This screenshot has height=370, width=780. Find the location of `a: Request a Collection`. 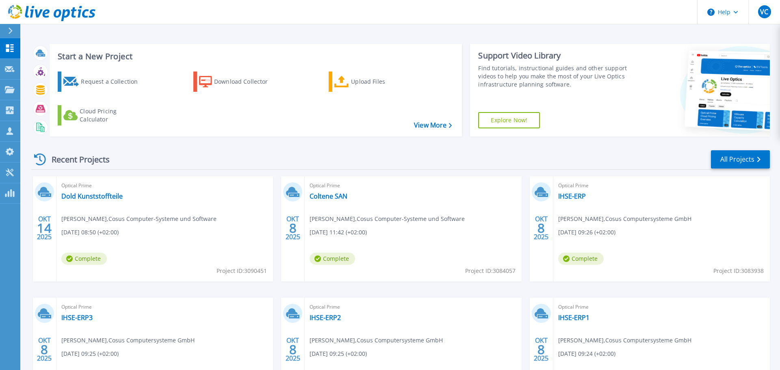

a: Request a Collection is located at coordinates (103, 82).